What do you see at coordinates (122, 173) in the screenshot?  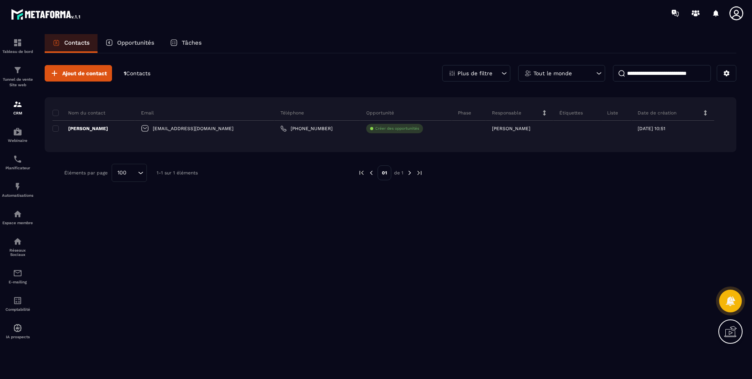 I see `span: 100` at bounding box center [122, 173].